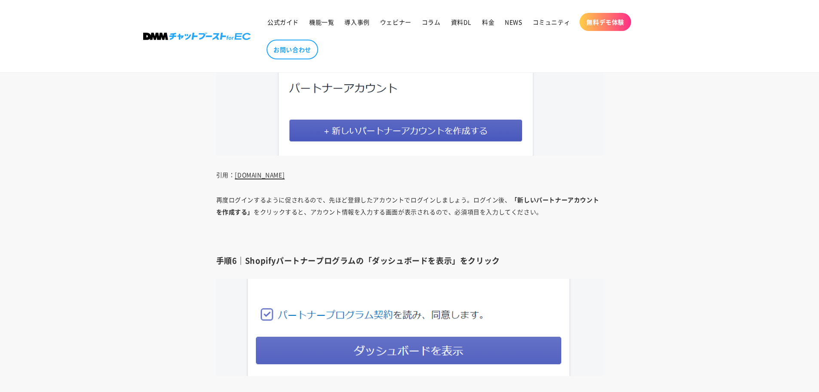 The image size is (819, 392). I want to click on a: 機能一覧, so click(322, 22).